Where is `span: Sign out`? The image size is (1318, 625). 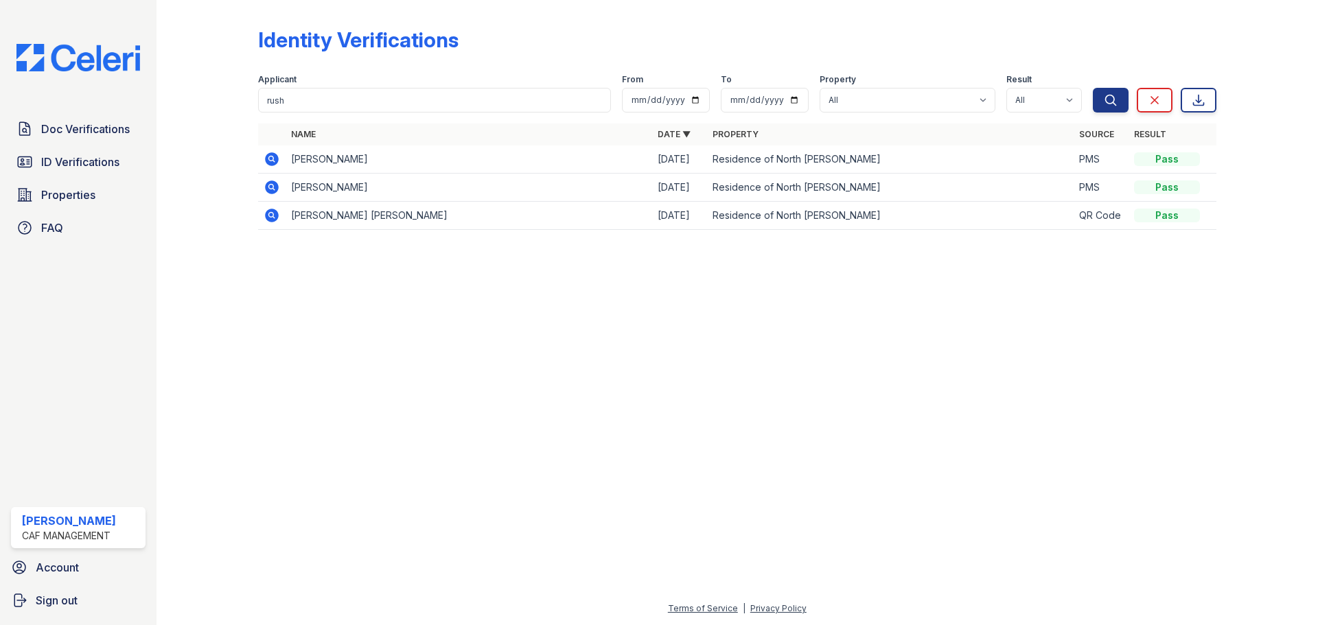
span: Sign out is located at coordinates (56, 600).